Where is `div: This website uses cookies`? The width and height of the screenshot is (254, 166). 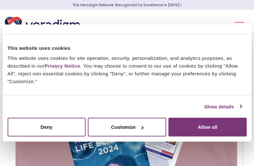
div: This website uses cookies is located at coordinates (127, 48).